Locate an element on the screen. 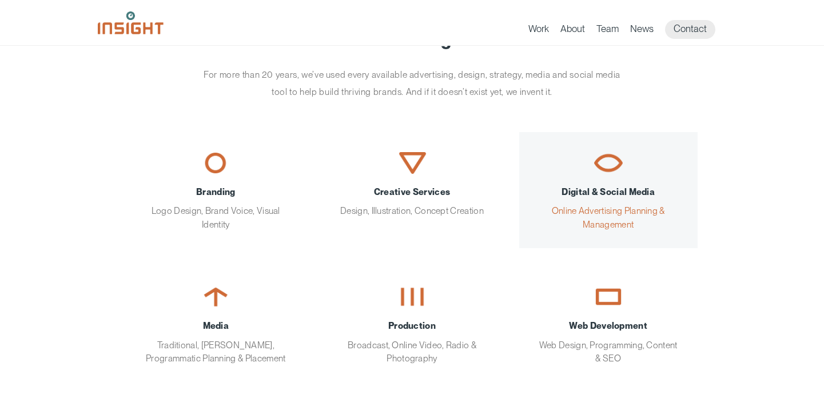  a: BrandingLogo Design, Brand Voice, Visual Identity is located at coordinates (215, 190).